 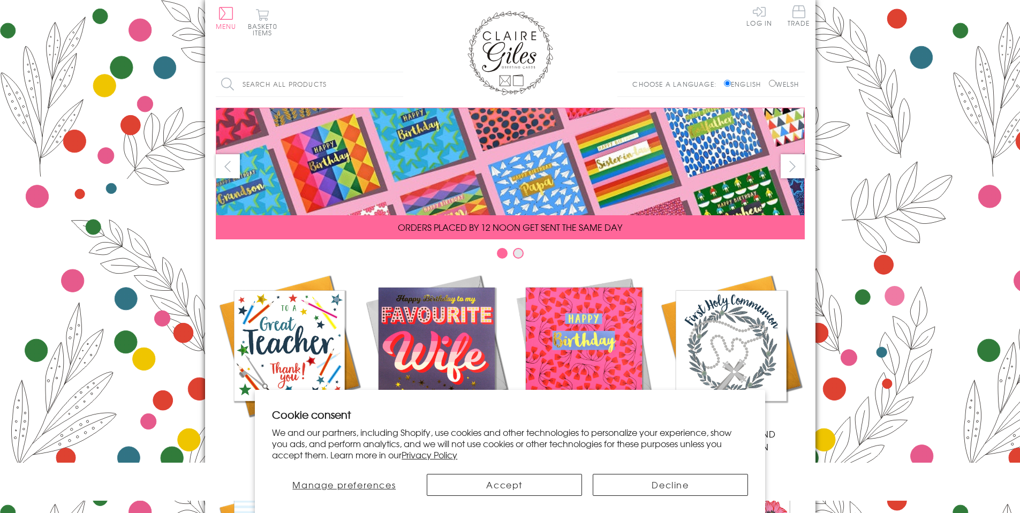 I want to click on button: Carousel Page 1 (Current Slide), so click(x=502, y=253).